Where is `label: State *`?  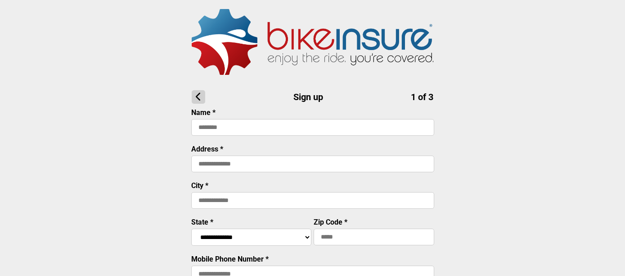 label: State * is located at coordinates (202, 222).